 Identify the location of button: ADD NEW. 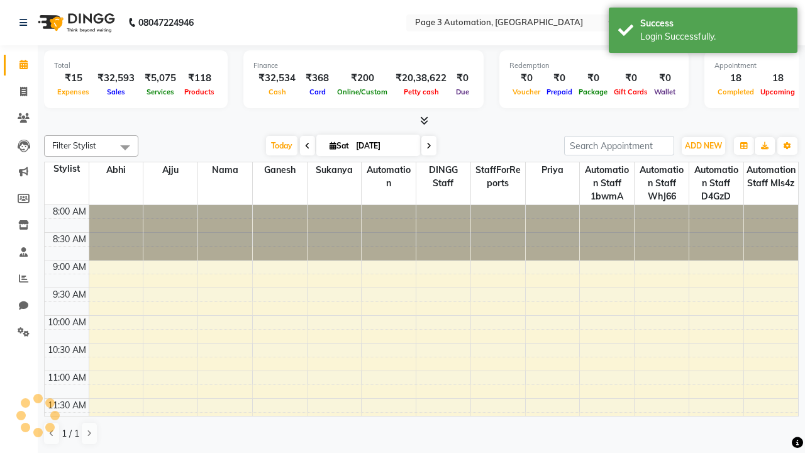
(703, 146).